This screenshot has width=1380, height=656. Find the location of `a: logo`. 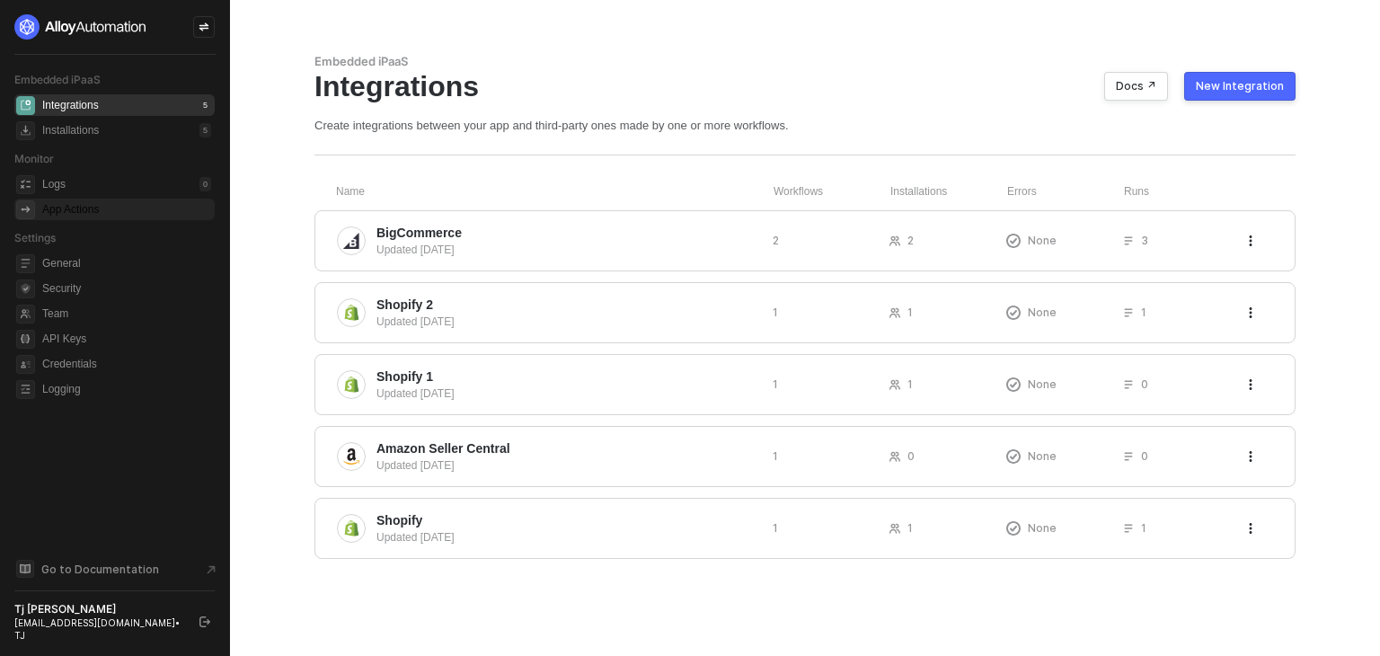

a: logo is located at coordinates (114, 27).